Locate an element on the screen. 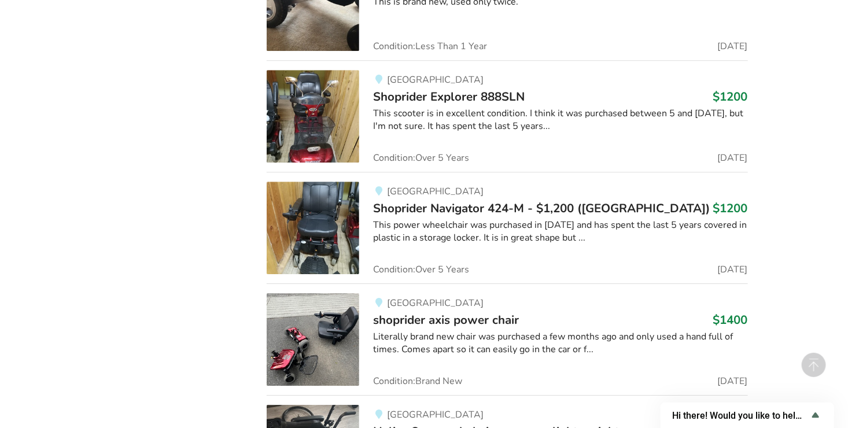  span: shoprider axis power chair is located at coordinates (446, 320).